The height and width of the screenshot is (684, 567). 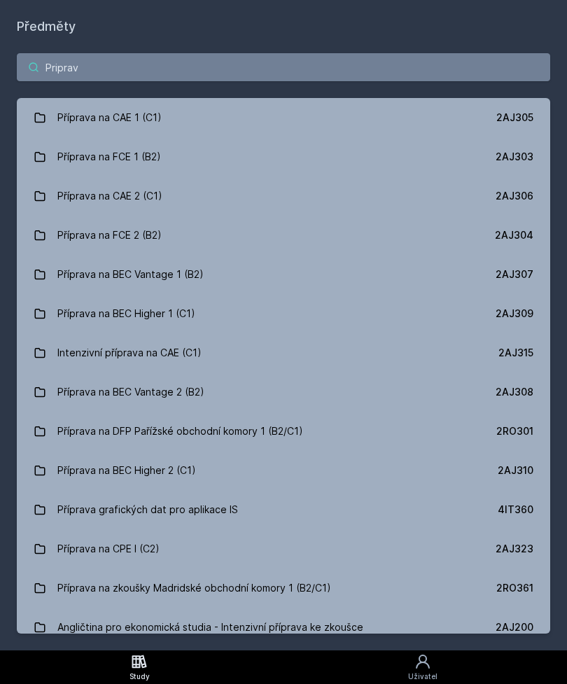 What do you see at coordinates (283, 235) in the screenshot?
I see `a: Příprava na FCE 2 (B2) 2AJ304` at bounding box center [283, 235].